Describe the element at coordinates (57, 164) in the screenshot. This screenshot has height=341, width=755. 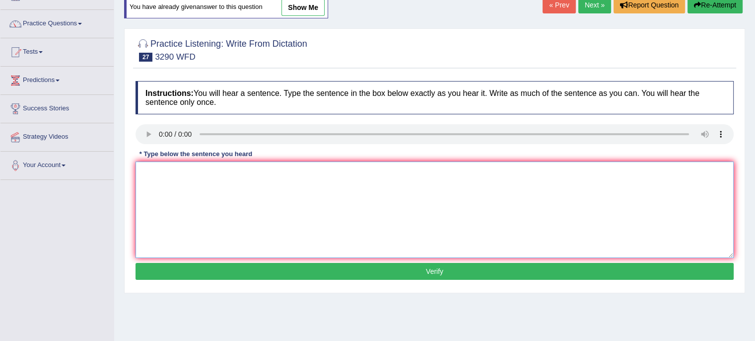
I see `a: Your Account` at that location.